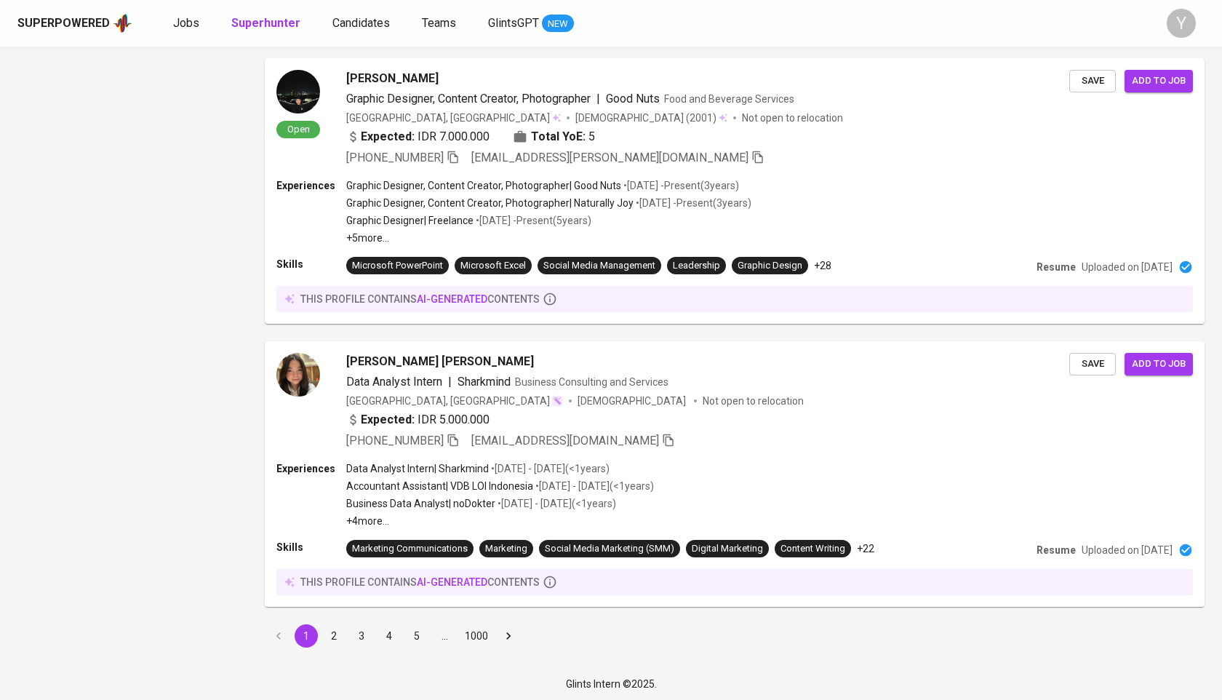 This screenshot has width=1222, height=700. Describe the element at coordinates (421, 503) in the screenshot. I see `p: Business Data Analyst | noDokter` at that location.